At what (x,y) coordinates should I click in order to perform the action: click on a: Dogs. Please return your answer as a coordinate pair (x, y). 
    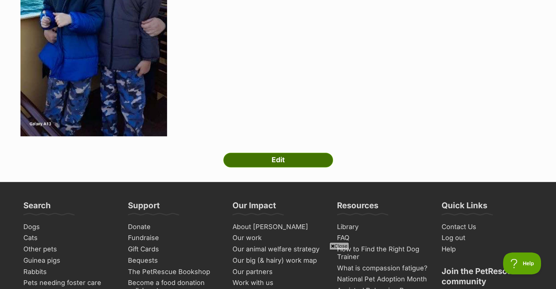
    Looking at the image, I should click on (69, 227).